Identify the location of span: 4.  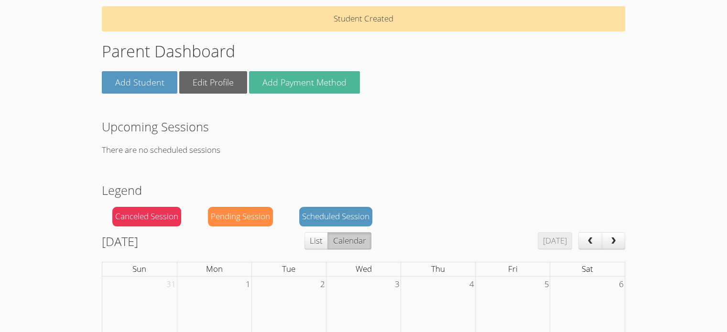
(472, 284).